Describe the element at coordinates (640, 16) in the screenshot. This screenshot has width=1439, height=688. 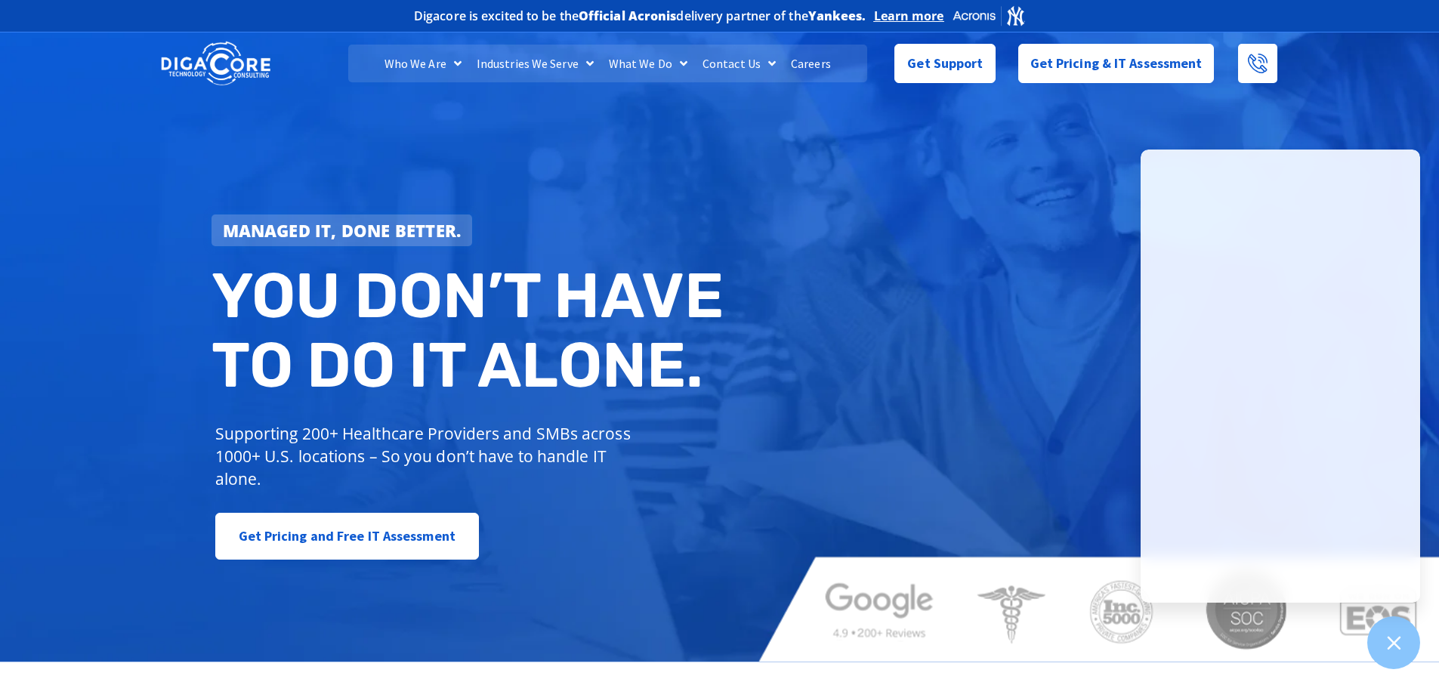
I see `h2: Digacore is excited to be the delivery partner of the` at that location.